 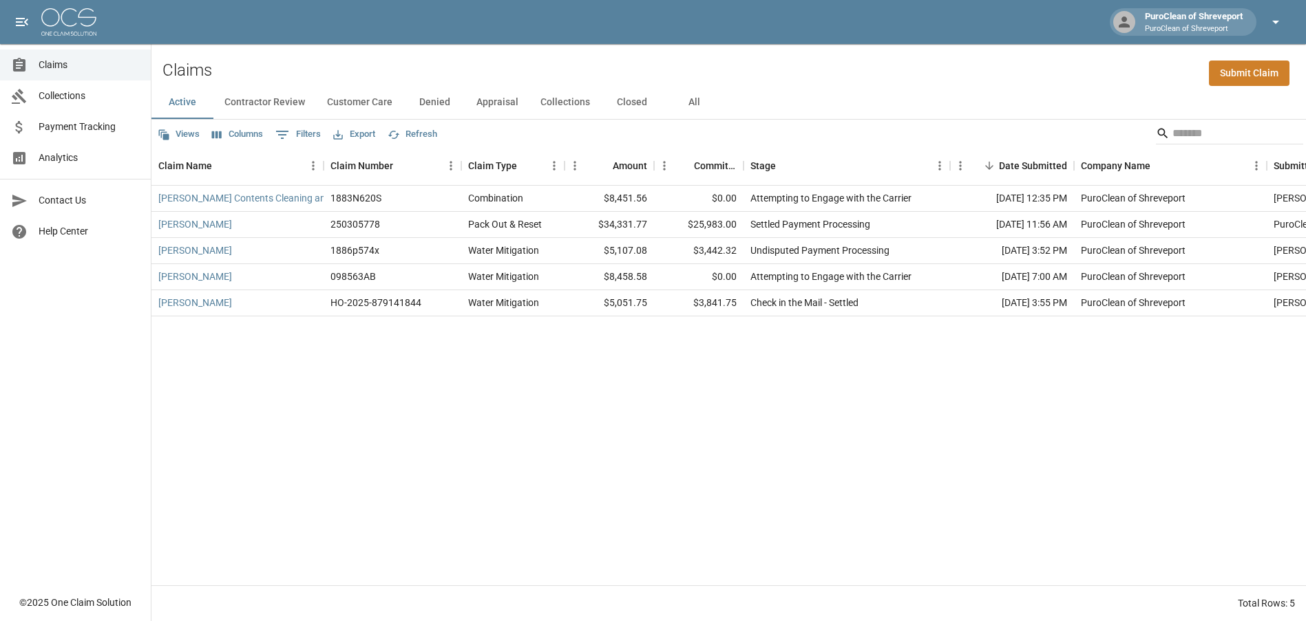 I want to click on div: $8,451.56, so click(x=609, y=199).